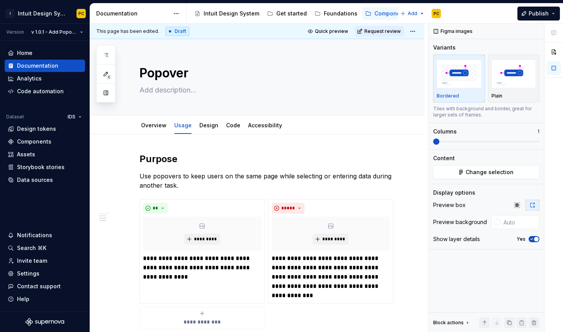  Describe the element at coordinates (23, 299) in the screenshot. I see `div: Help` at that location.